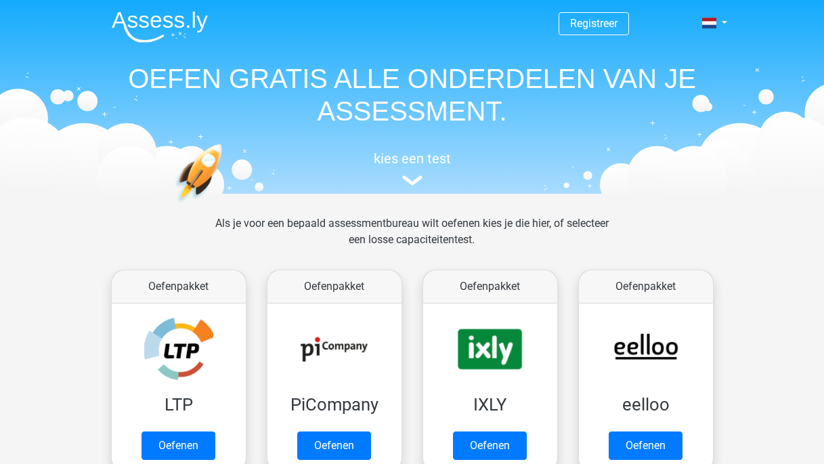 The height and width of the screenshot is (464, 824). Describe the element at coordinates (412, 168) in the screenshot. I see `a: kies een test` at that location.